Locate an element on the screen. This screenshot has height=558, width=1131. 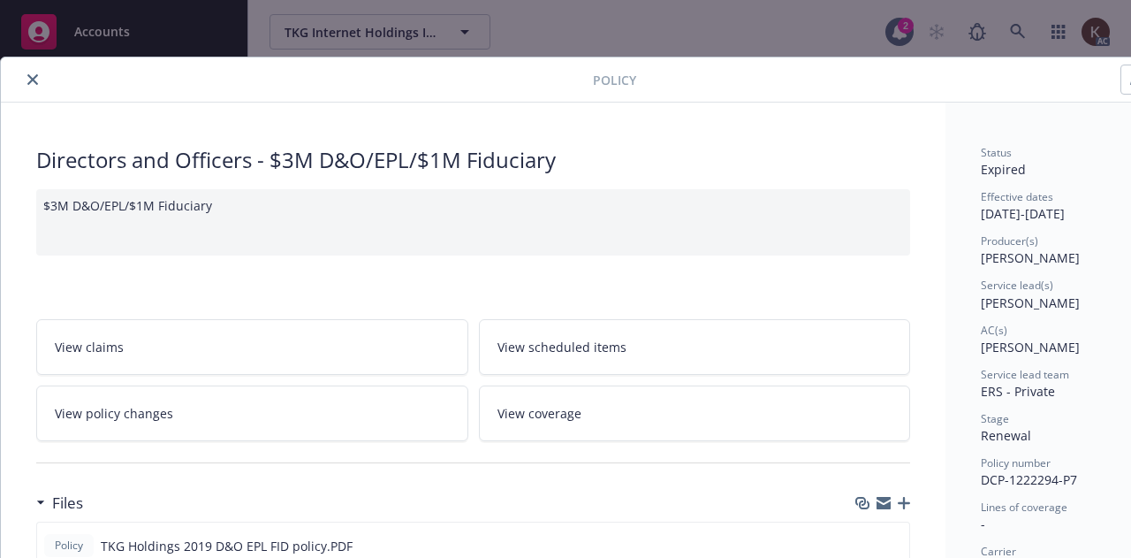
a: View policy changes is located at coordinates (252, 413).